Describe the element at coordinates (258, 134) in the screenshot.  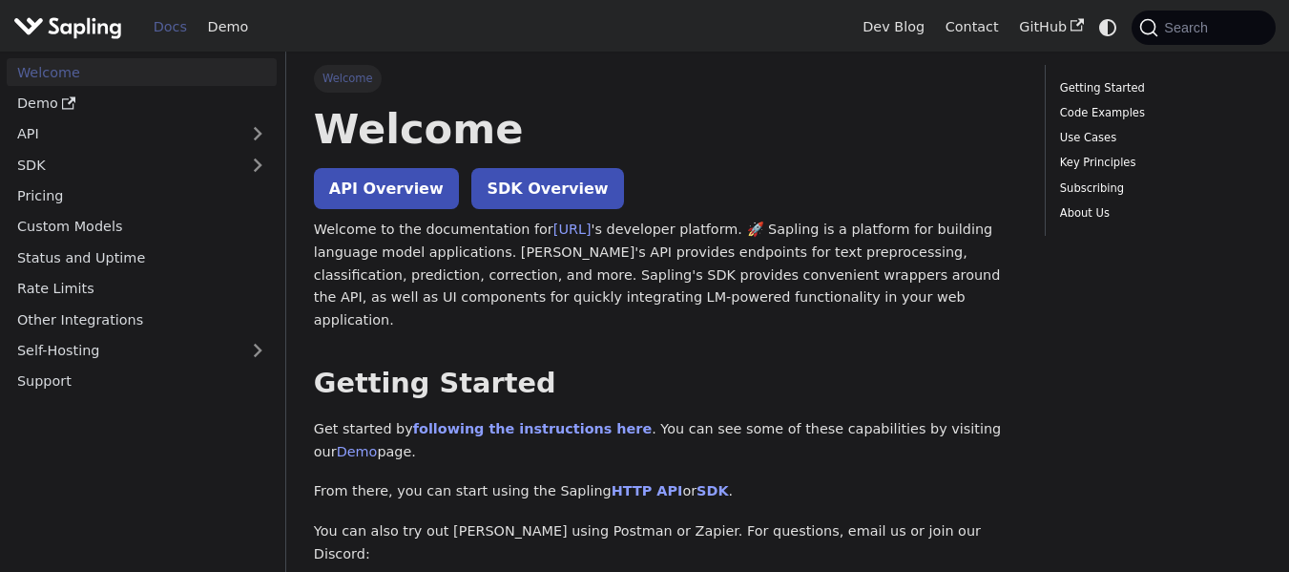
I see `button: Expand sidebar category 'API'` at that location.